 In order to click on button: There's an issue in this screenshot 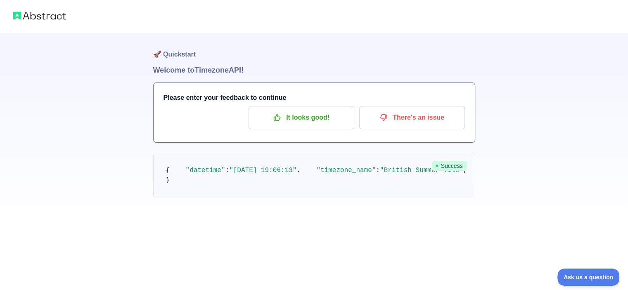, I will do `click(412, 118)`.